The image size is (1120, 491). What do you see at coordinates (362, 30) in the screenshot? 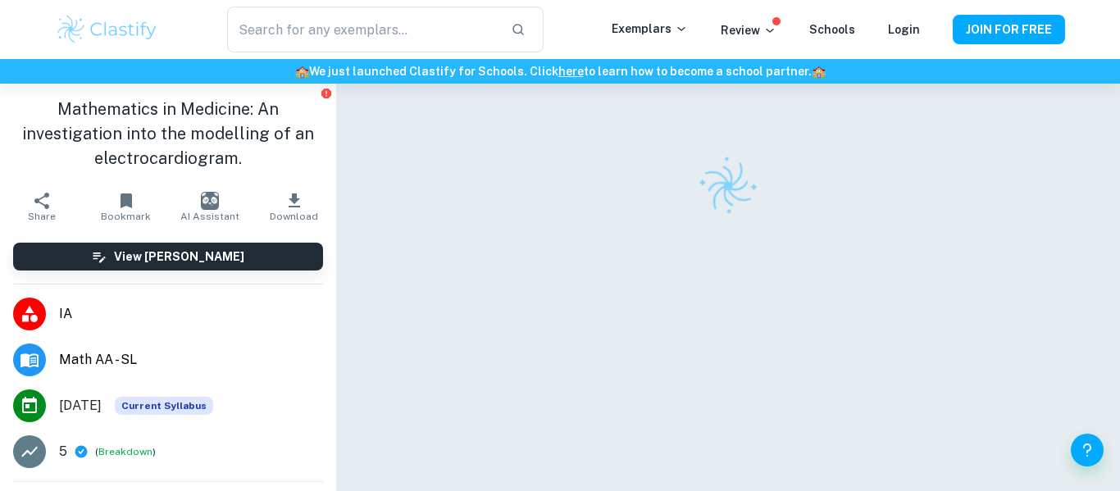
I see `input: Search for any exemplars...` at bounding box center [362, 30].